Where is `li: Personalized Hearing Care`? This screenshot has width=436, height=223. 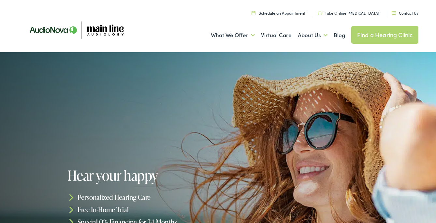
li: Personalized Hearing Care is located at coordinates (144, 197).